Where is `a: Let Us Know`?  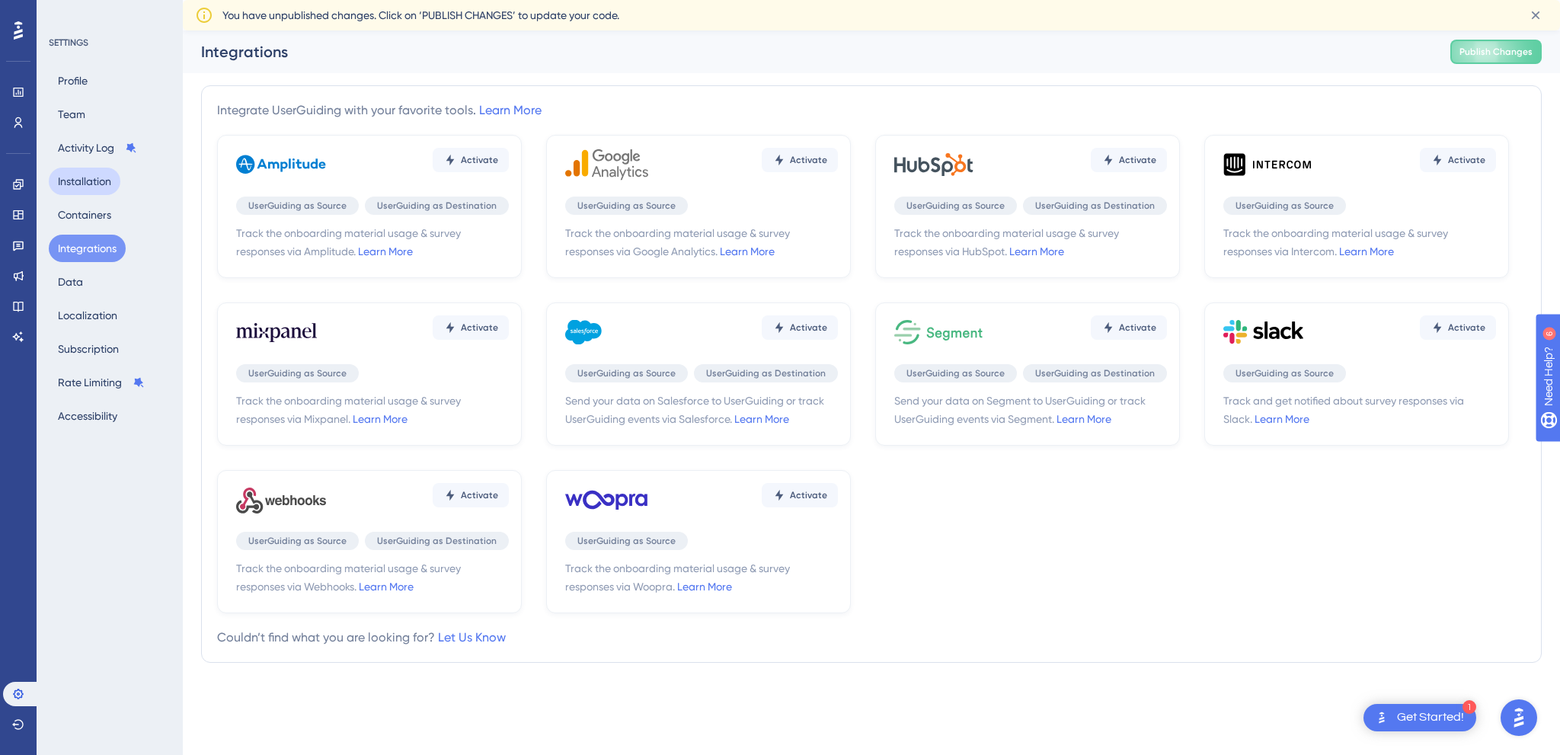 a: Let Us Know is located at coordinates (471, 637).